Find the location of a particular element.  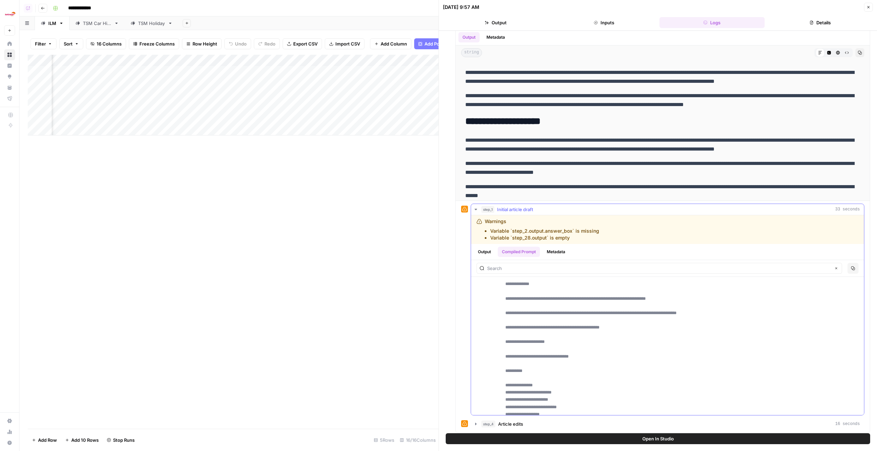

div: TSM Car Hire is located at coordinates (97, 23).